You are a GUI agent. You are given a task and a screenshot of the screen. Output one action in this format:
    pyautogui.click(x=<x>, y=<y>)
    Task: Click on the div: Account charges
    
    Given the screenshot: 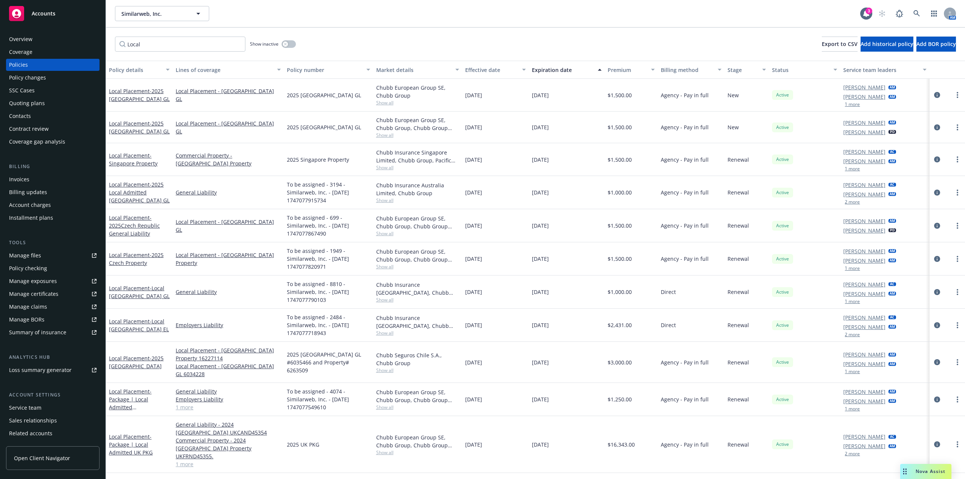 What is the action you would take?
    pyautogui.click(x=30, y=205)
    